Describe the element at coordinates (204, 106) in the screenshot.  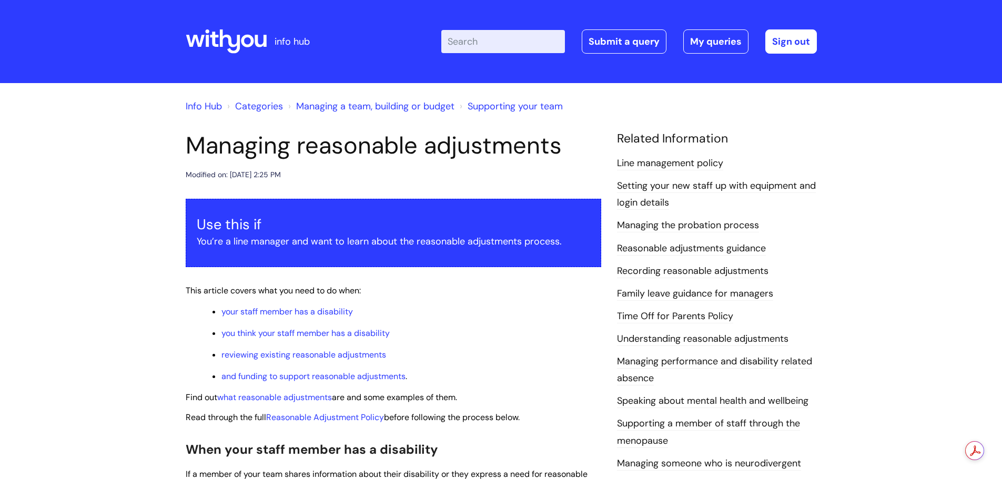
I see `a: Info Hub` at that location.